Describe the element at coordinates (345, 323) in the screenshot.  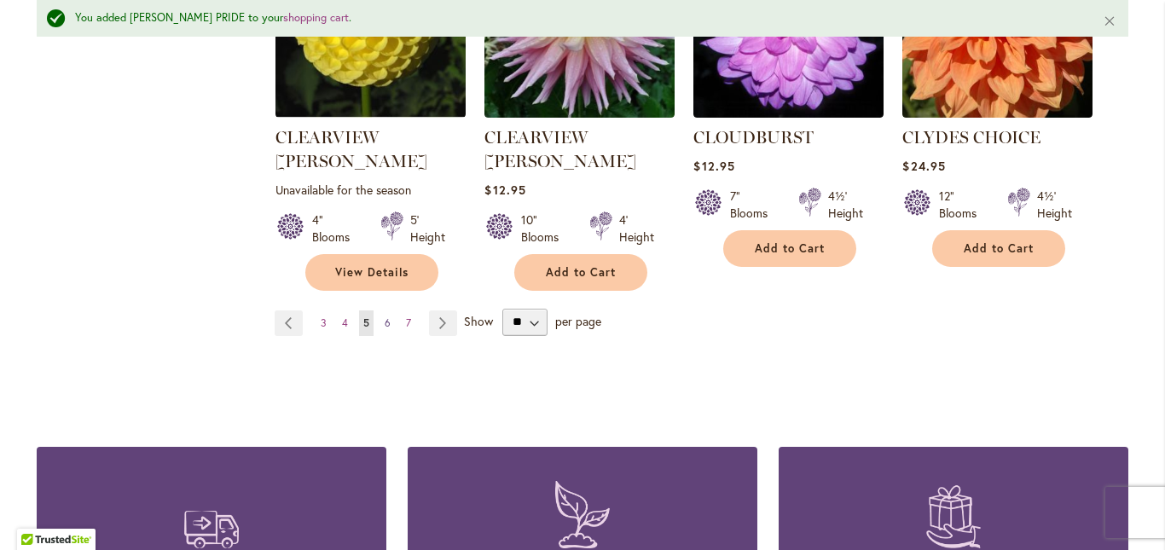
I see `a: 4` at that location.